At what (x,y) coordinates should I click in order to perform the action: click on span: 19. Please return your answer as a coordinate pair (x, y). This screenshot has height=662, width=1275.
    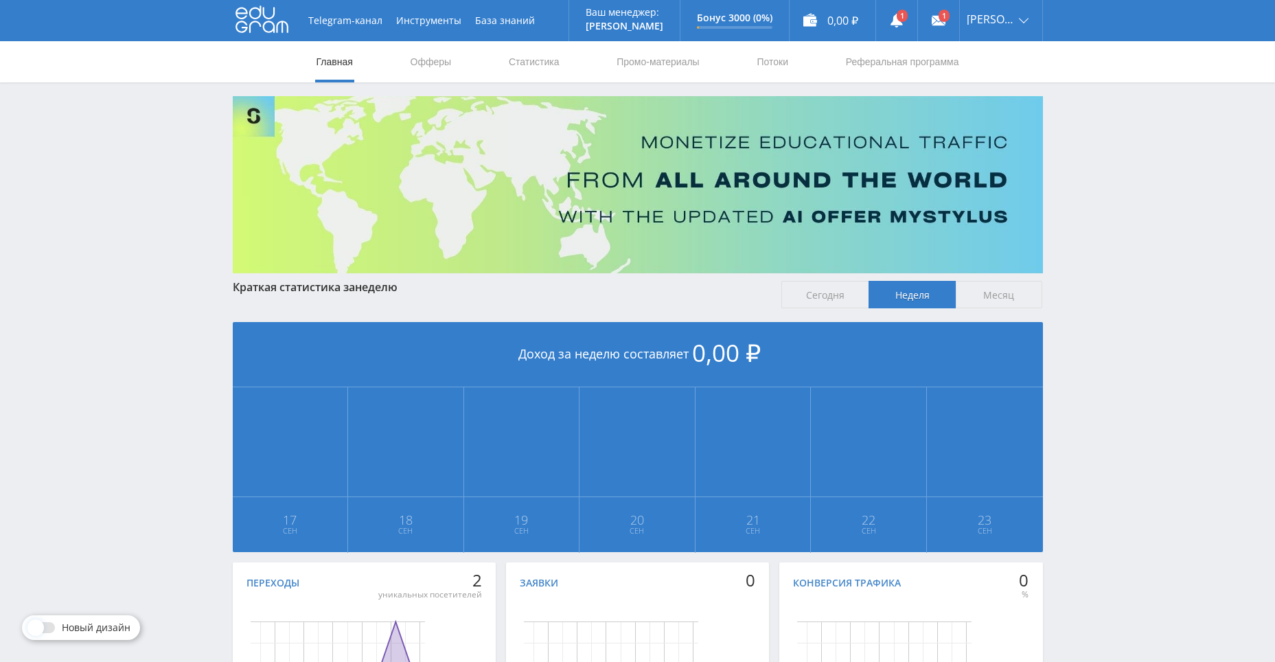
    Looking at the image, I should click on (522, 520).